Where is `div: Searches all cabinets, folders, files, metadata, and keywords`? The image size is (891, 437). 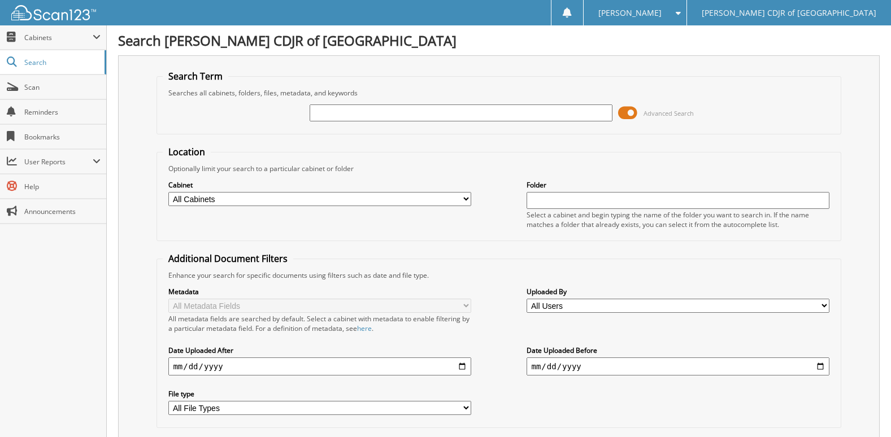 div: Searches all cabinets, folders, files, metadata, and keywords is located at coordinates (498, 93).